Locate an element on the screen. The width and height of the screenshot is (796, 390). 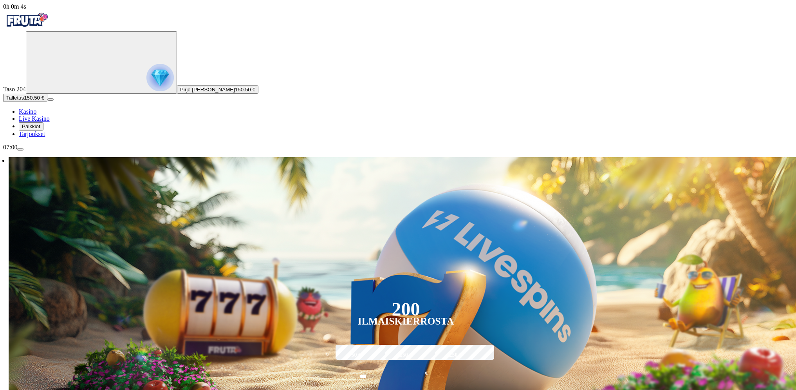
span: 07:00 is located at coordinates (10, 147).